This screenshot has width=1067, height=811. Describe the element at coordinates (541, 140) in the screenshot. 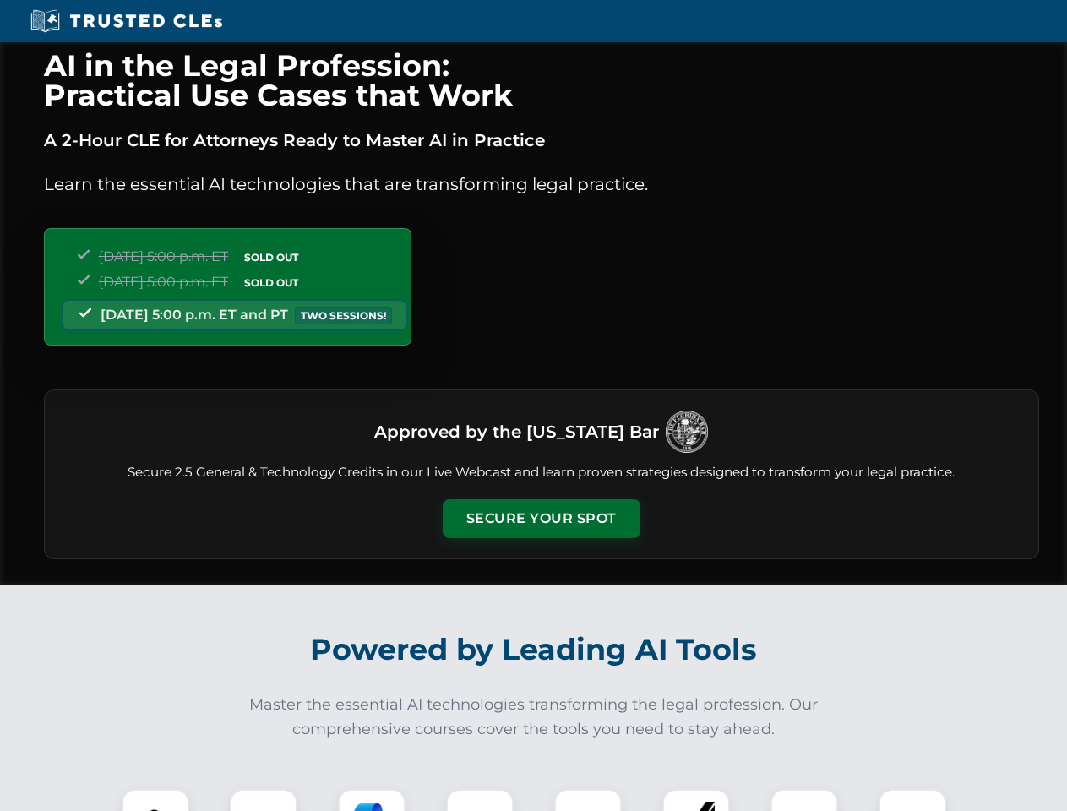

I see `p: A 2-Hour CLE for Attorneys Ready to Master AI in Practice` at that location.